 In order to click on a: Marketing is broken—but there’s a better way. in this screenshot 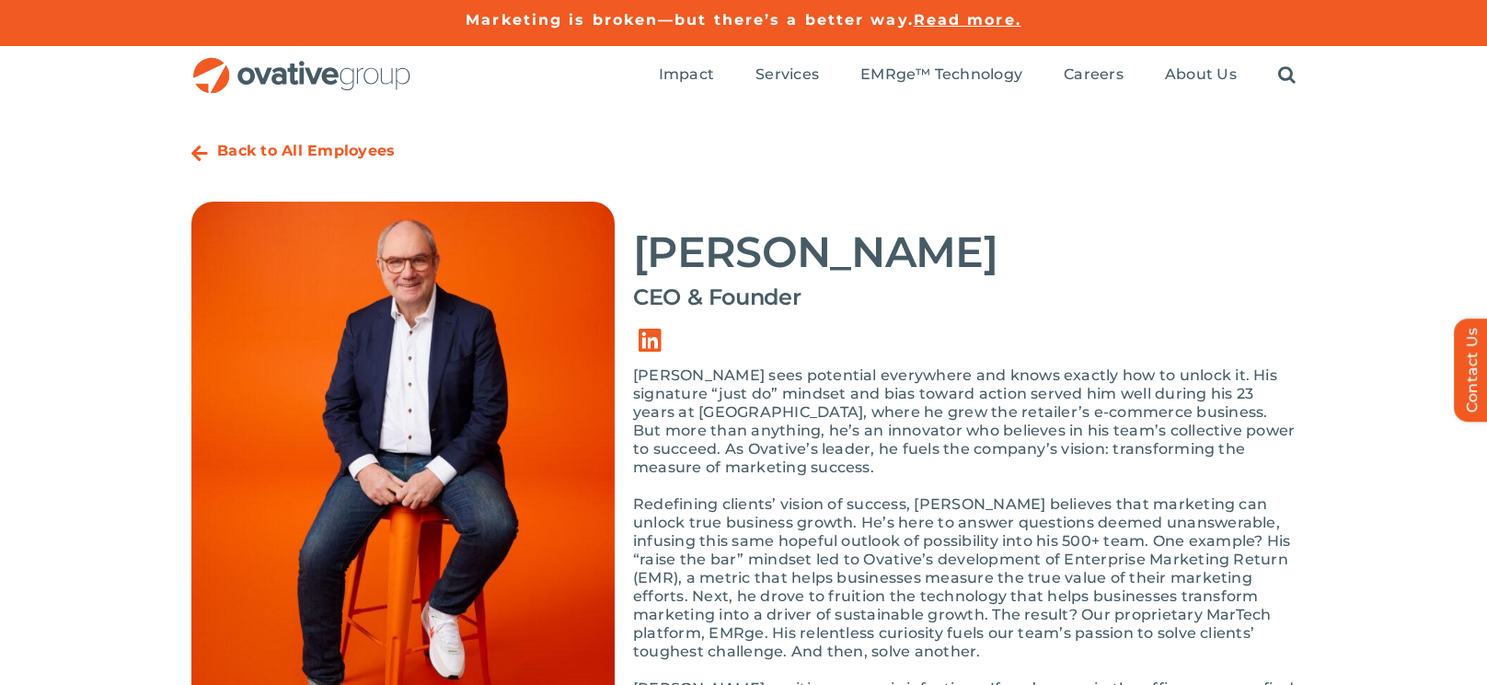, I will do `click(689, 19)`.